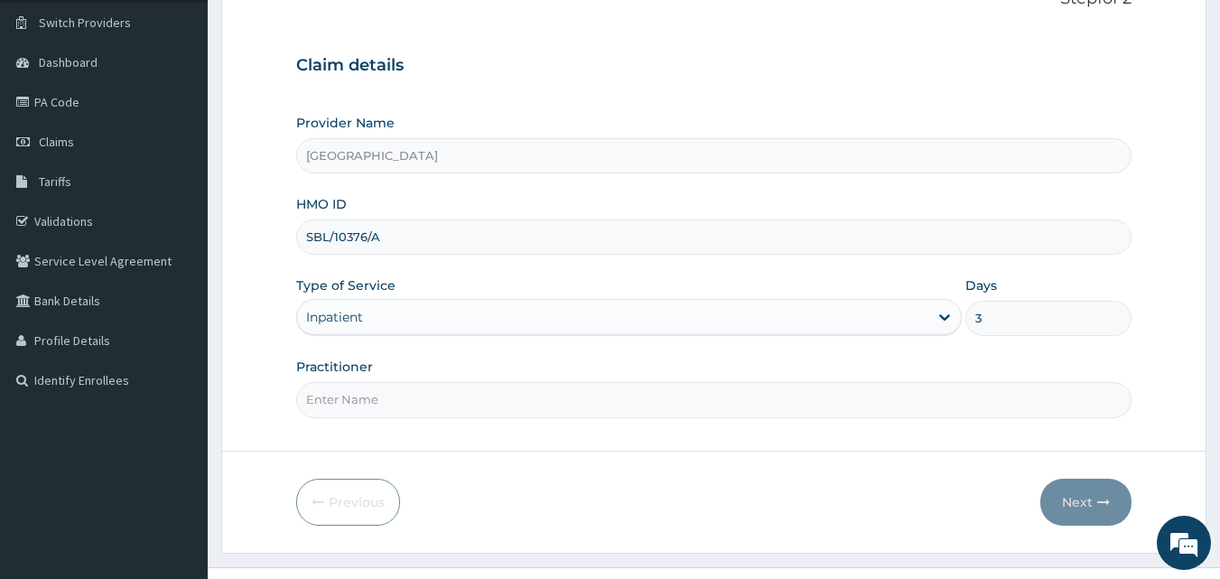 This screenshot has width=1220, height=579. Describe the element at coordinates (322, 204) in the screenshot. I see `label: HMO ID` at that location.